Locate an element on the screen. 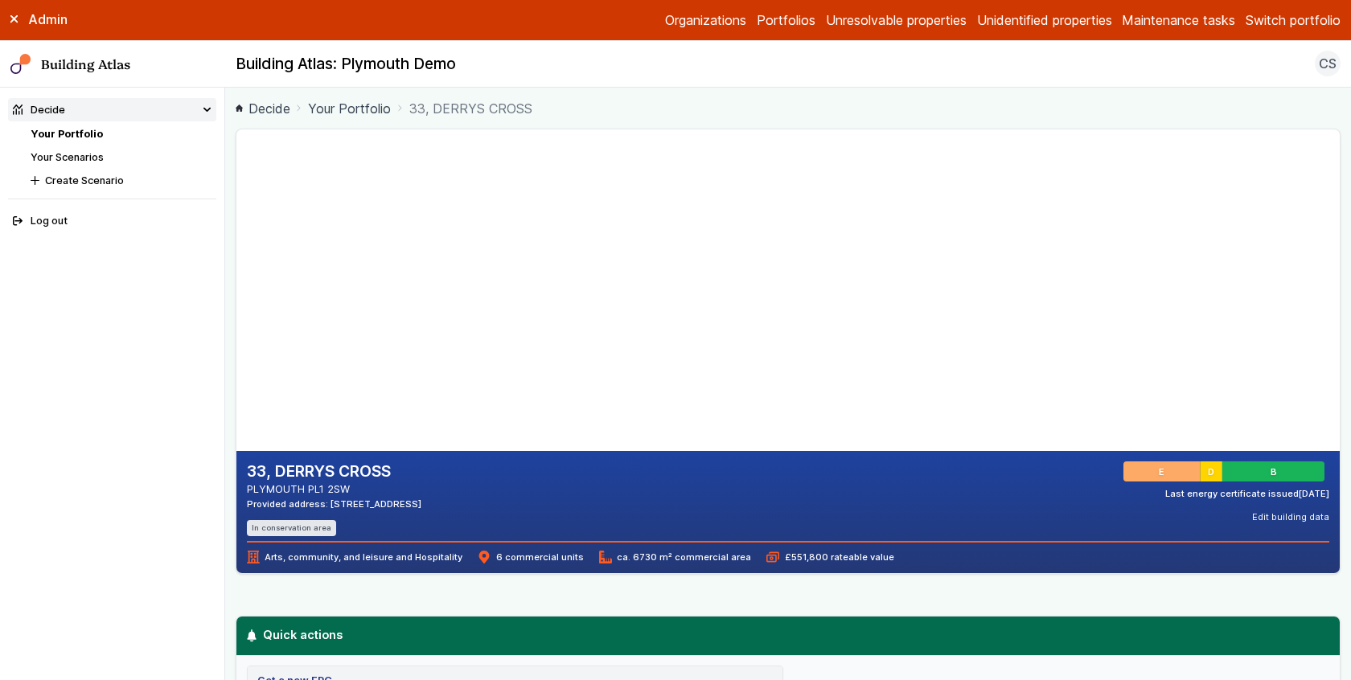 Image resolution: width=1351 pixels, height=680 pixels. span: 6 commercial units is located at coordinates (530, 557).